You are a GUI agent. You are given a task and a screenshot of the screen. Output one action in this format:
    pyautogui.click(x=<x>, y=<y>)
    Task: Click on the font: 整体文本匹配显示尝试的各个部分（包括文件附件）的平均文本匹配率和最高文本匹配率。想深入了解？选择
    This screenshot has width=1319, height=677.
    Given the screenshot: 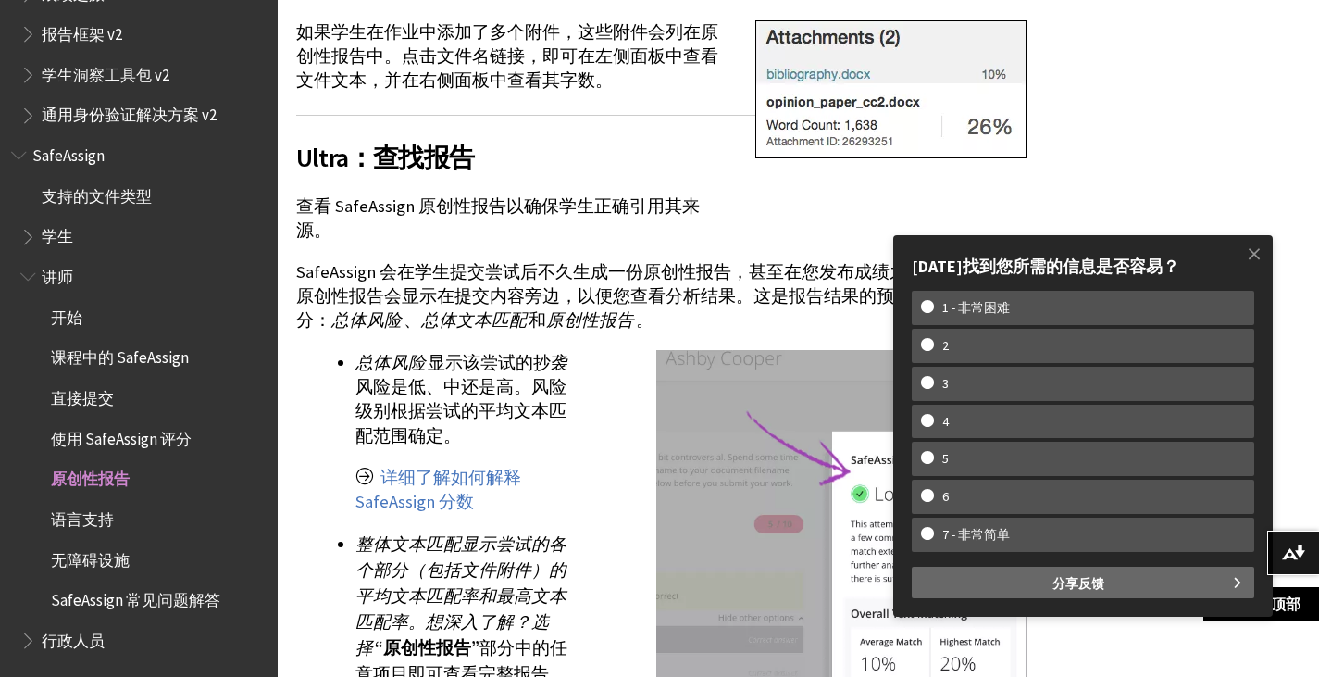 What is the action you would take?
    pyautogui.click(x=461, y=595)
    